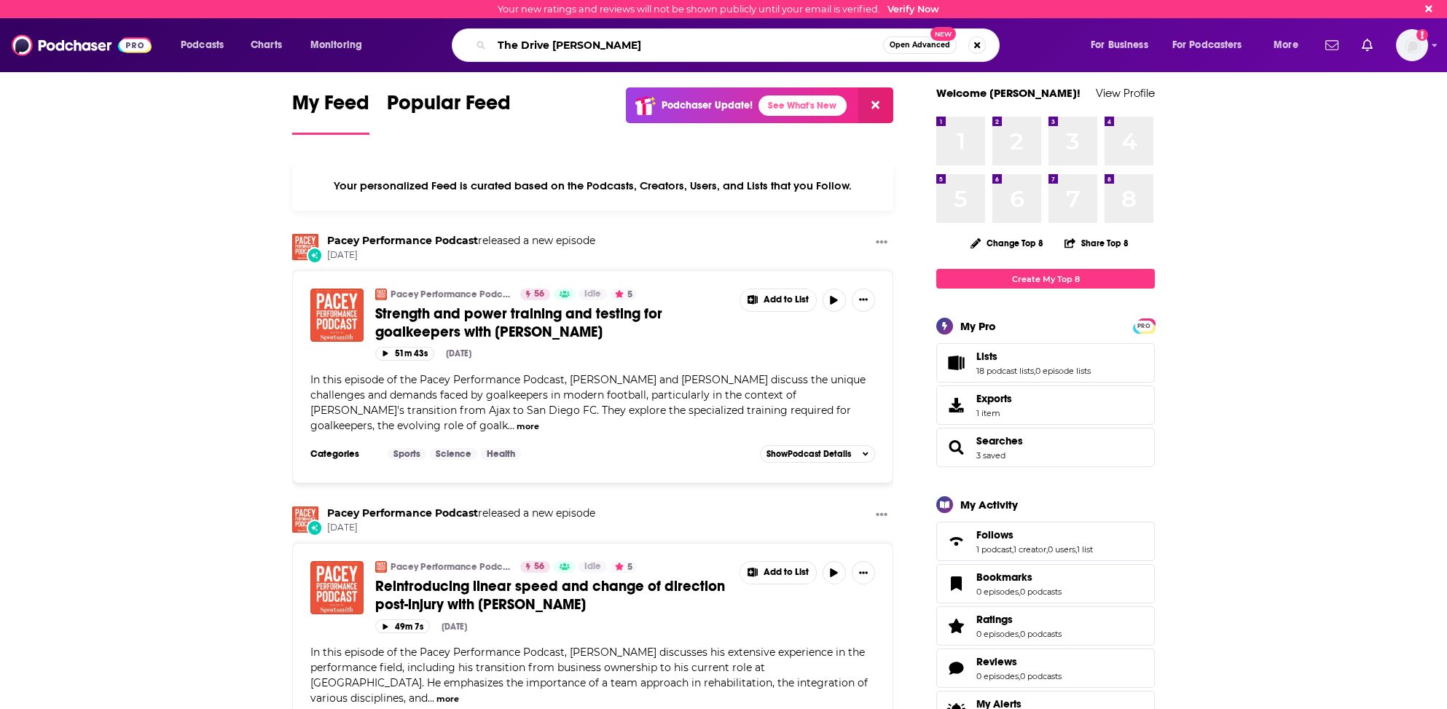  What do you see at coordinates (535, 294) in the screenshot?
I see `a: 56` at bounding box center [535, 294].